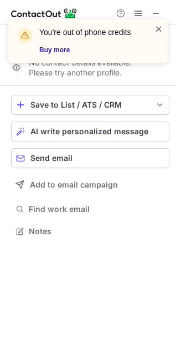  Describe the element at coordinates (90, 185) in the screenshot. I see `button: Add to email campaign` at that location.